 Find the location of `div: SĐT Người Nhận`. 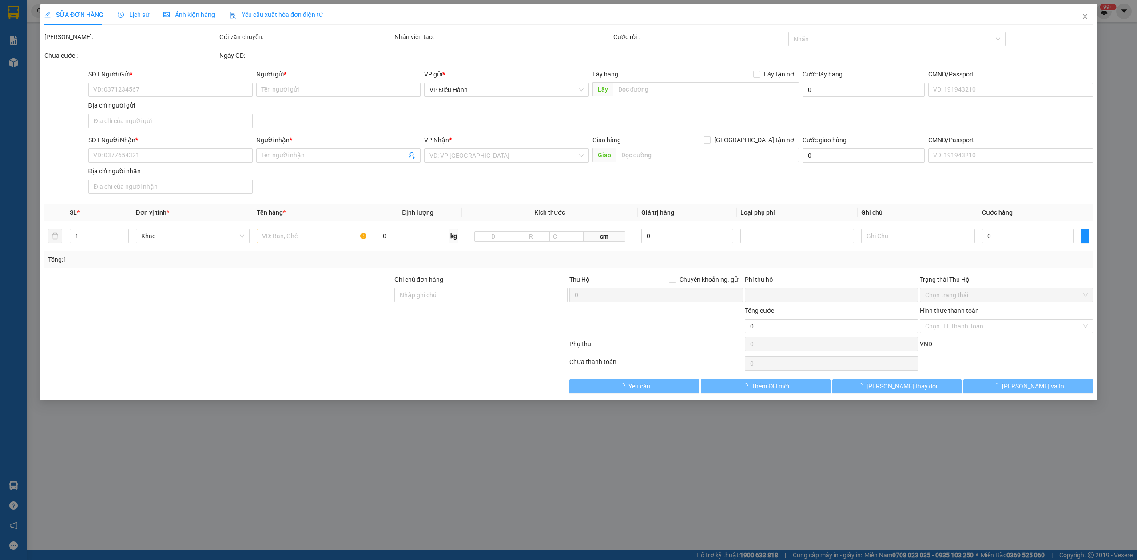

div: SĐT Người Nhận is located at coordinates (170, 140).